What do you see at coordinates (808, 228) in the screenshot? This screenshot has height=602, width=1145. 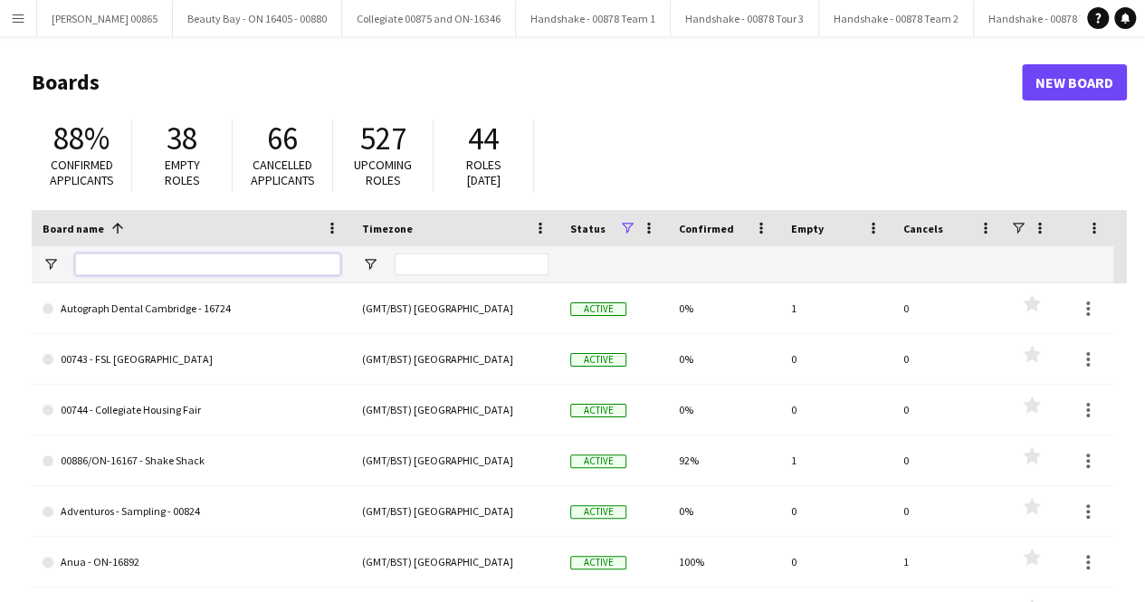 I see `span: Empty` at bounding box center [808, 228].